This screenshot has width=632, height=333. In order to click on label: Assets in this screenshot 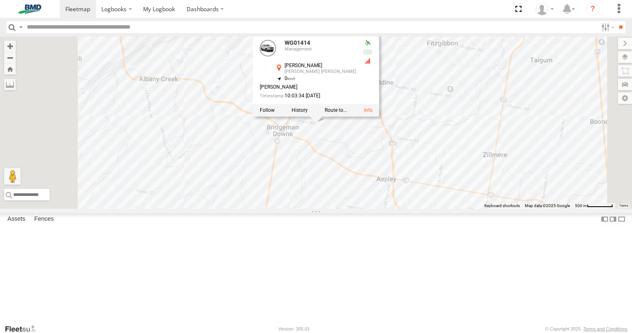, I will do `click(16, 219)`.